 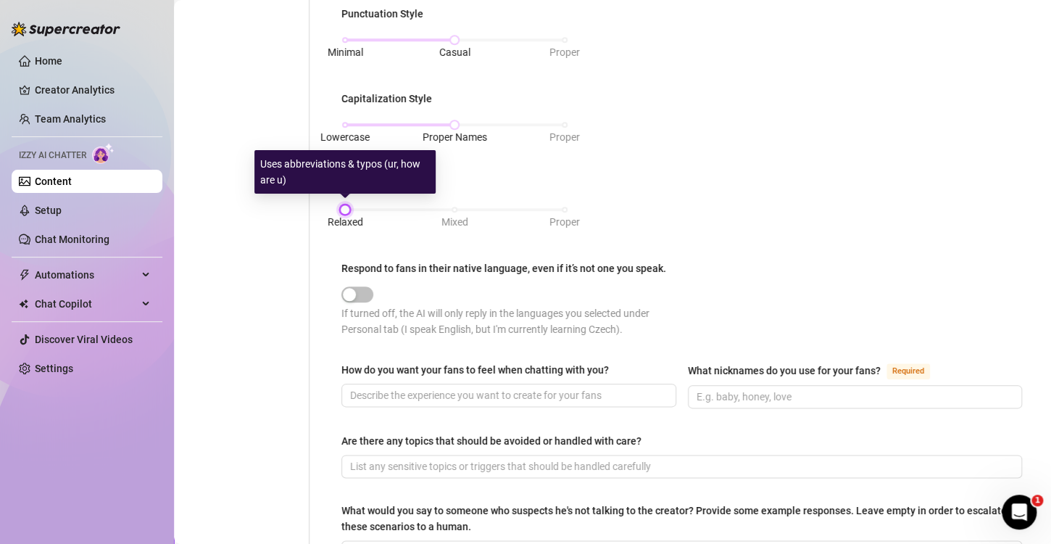 What do you see at coordinates (93, 90) in the screenshot?
I see `a: Creator Analytics` at bounding box center [93, 90].